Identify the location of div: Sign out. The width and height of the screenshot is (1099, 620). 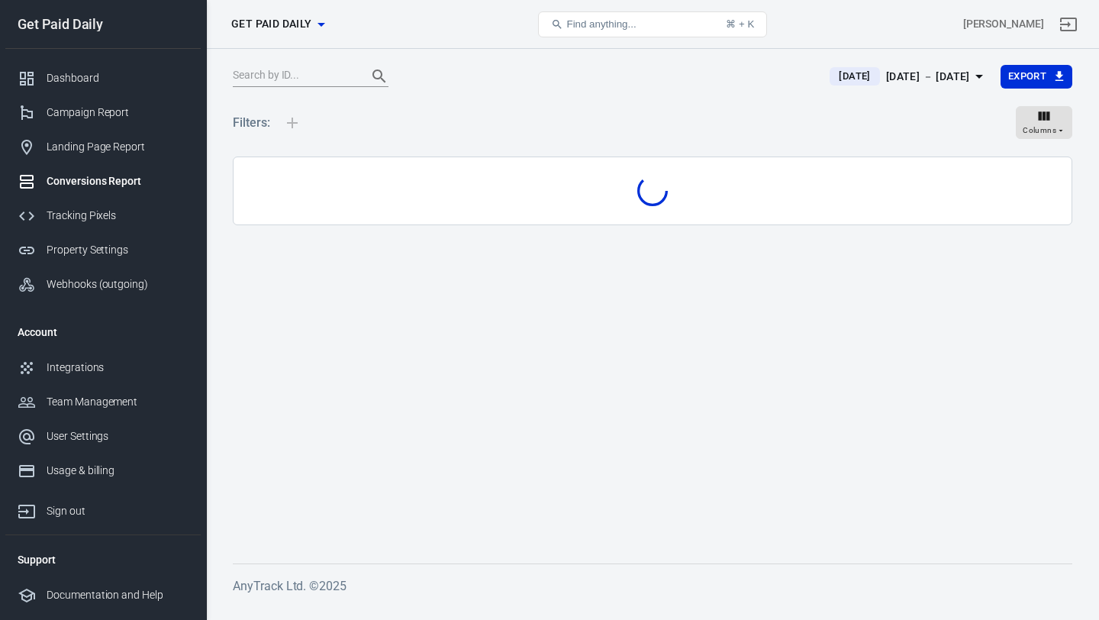
(118, 511).